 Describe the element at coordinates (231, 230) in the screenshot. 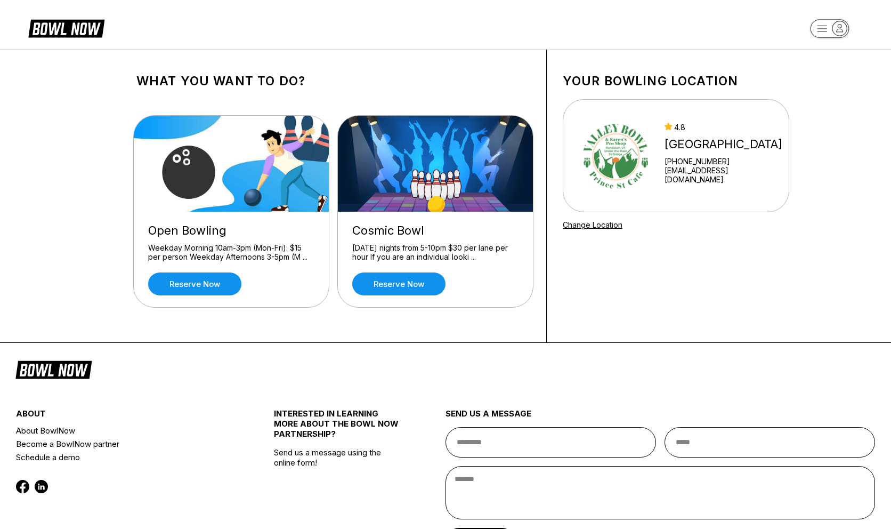

I see `div: Open Bowling` at that location.